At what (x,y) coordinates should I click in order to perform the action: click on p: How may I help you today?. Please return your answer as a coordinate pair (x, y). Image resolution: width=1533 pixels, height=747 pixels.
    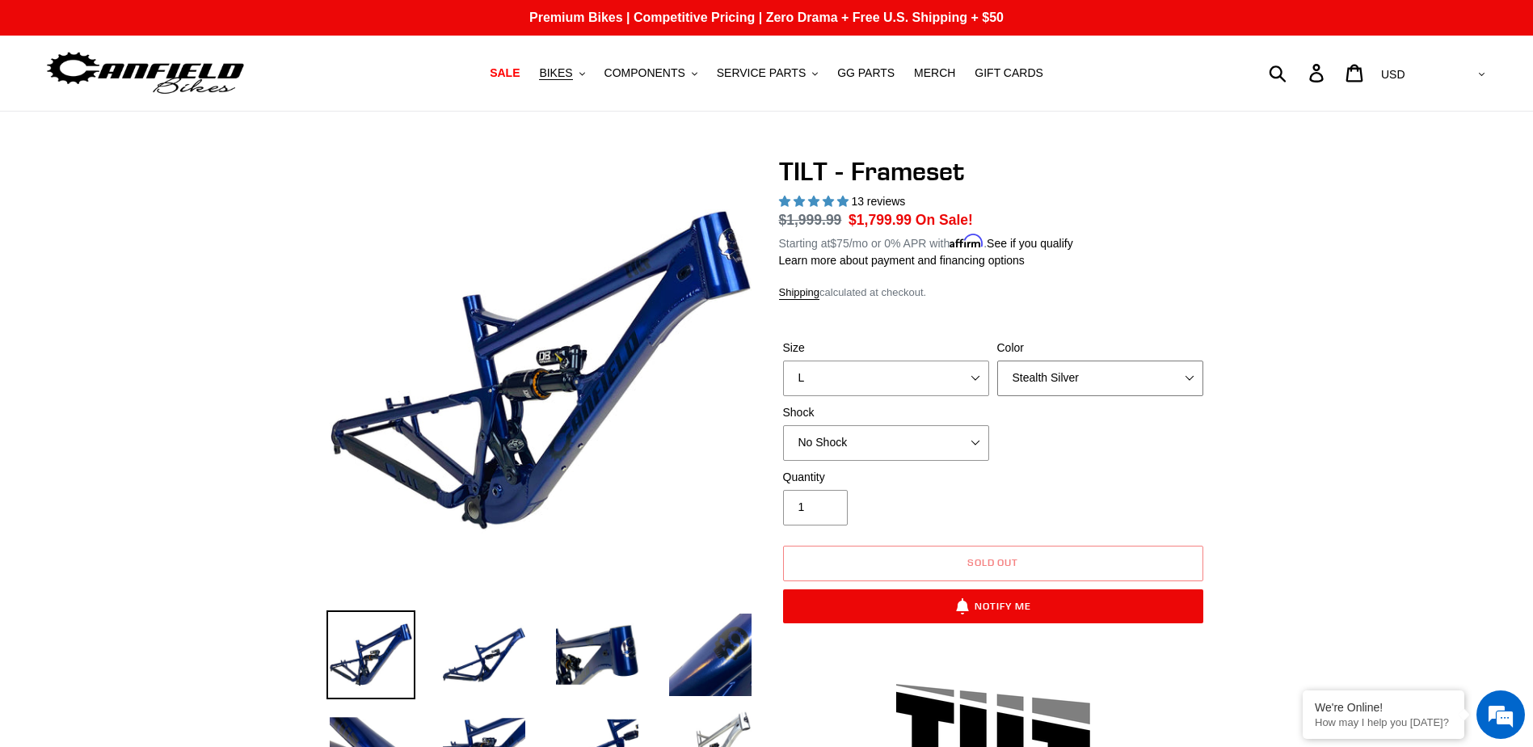
    Looking at the image, I should click on (1384, 722).